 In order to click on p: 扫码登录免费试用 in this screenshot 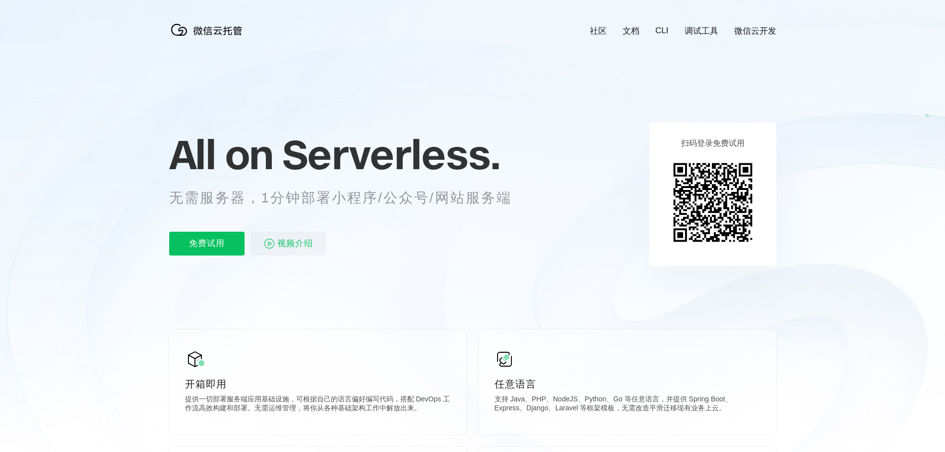, I will do `click(712, 143)`.